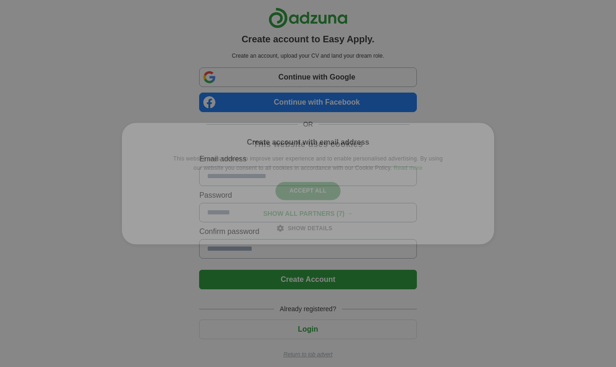 Image resolution: width=616 pixels, height=367 pixels. I want to click on div: Accept all, so click(308, 191).